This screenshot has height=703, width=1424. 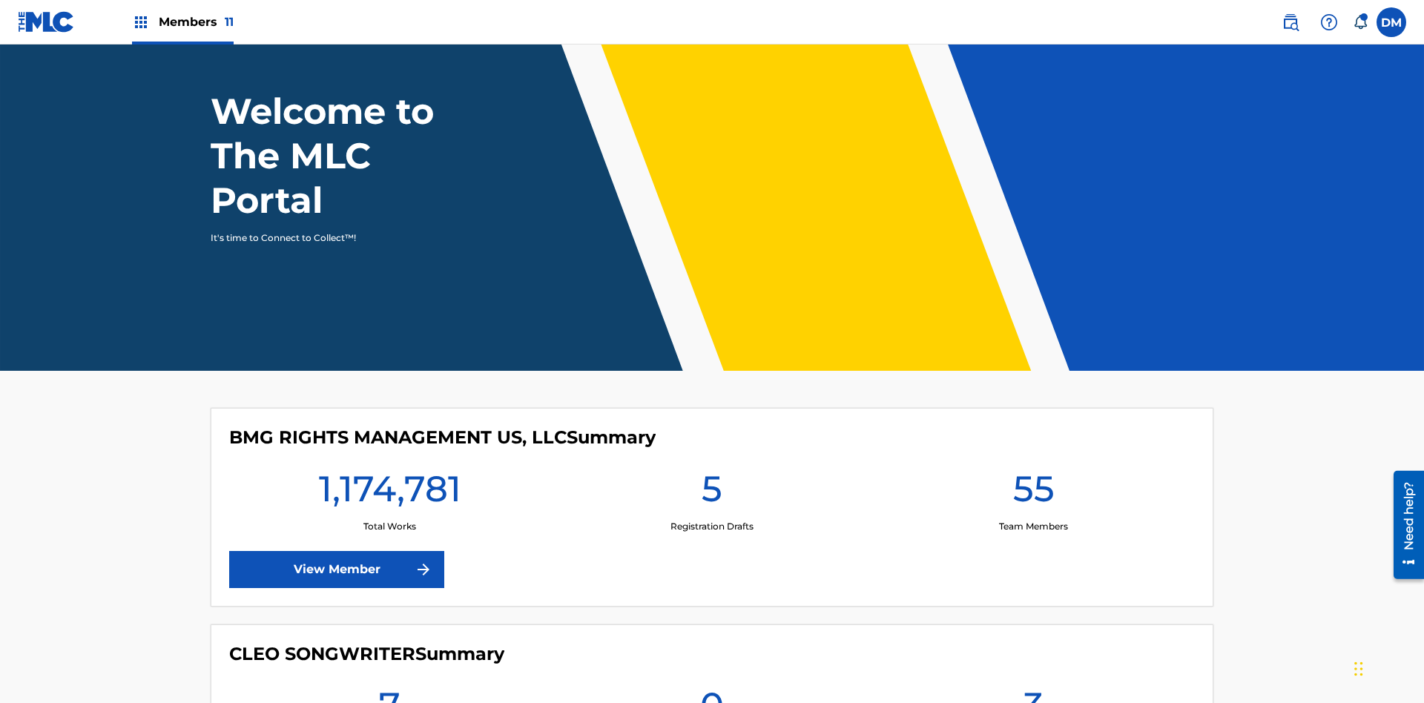 What do you see at coordinates (1329, 22) in the screenshot?
I see `img: help` at bounding box center [1329, 22].